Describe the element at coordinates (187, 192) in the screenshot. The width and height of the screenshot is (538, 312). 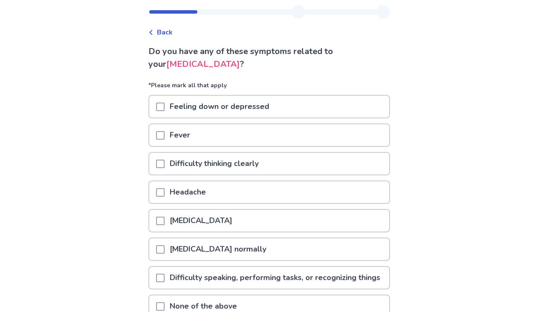
I see `p: Headache` at that location.